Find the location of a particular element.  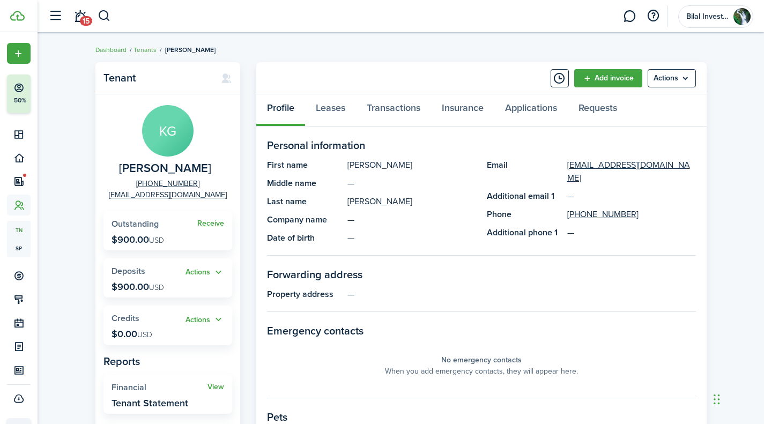

widget-stats-description: Tenant Statement is located at coordinates (150, 403).